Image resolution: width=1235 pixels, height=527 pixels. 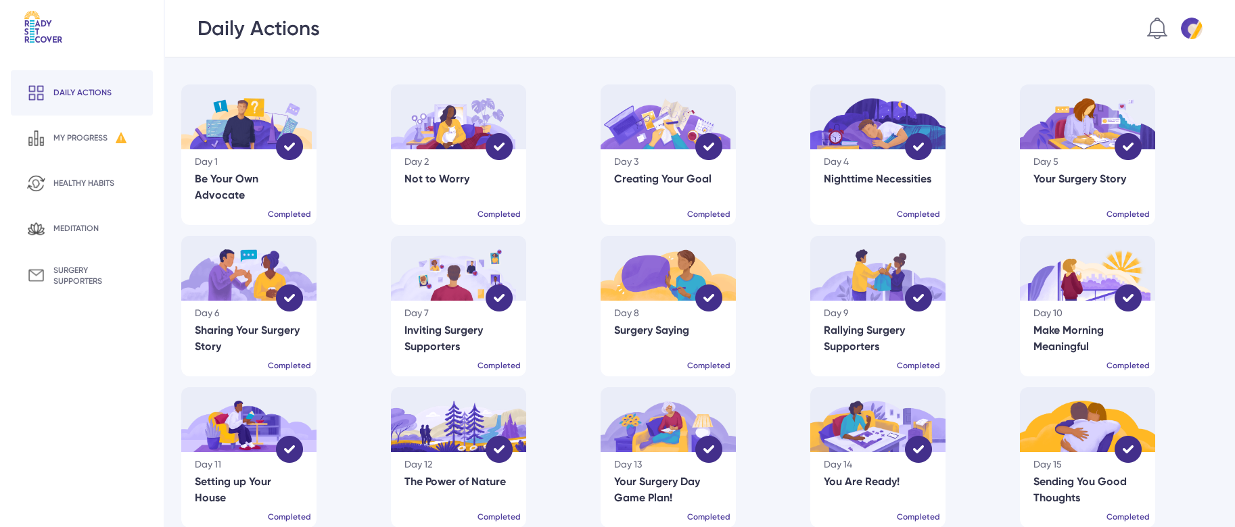 I want to click on div: Your Surgery Story, so click(x=1087, y=179).